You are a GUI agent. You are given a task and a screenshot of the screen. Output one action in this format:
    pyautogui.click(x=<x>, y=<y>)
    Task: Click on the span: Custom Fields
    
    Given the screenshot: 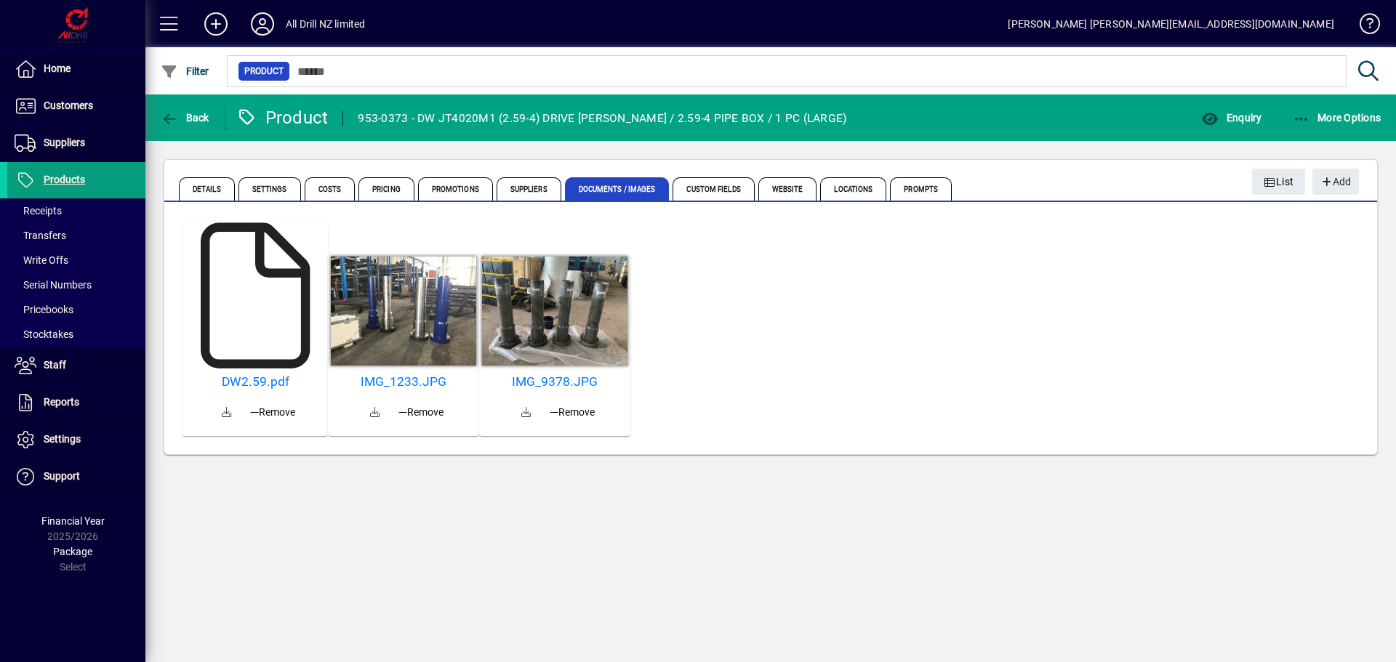 What is the action you would take?
    pyautogui.click(x=713, y=189)
    